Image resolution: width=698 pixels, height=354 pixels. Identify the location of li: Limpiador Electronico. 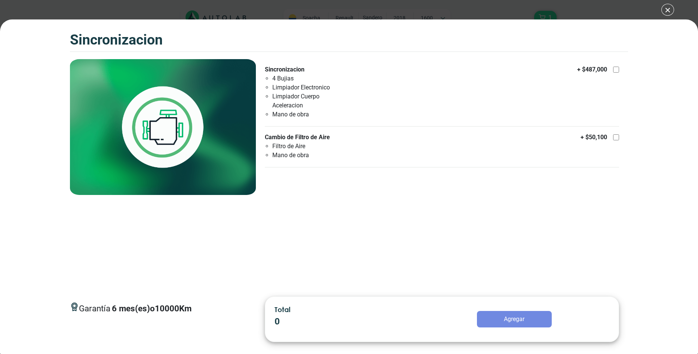
(312, 88).